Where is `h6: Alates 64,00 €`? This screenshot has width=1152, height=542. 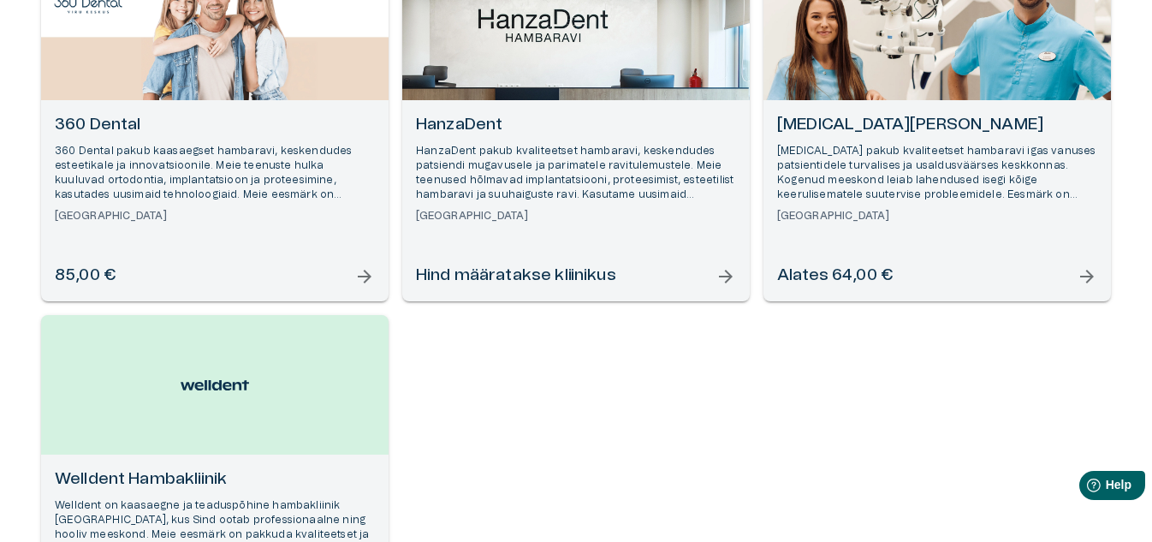
h6: Alates 64,00 € is located at coordinates (834, 275).